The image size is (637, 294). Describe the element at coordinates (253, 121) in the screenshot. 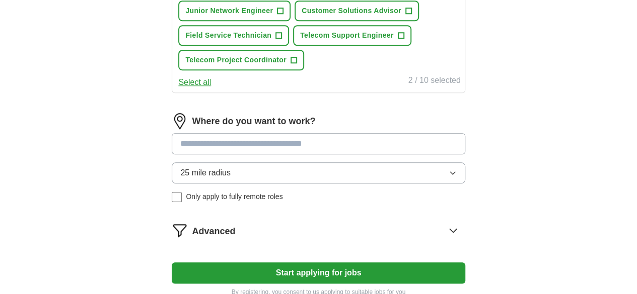

I see `label: Where do you want to work?` at that location.